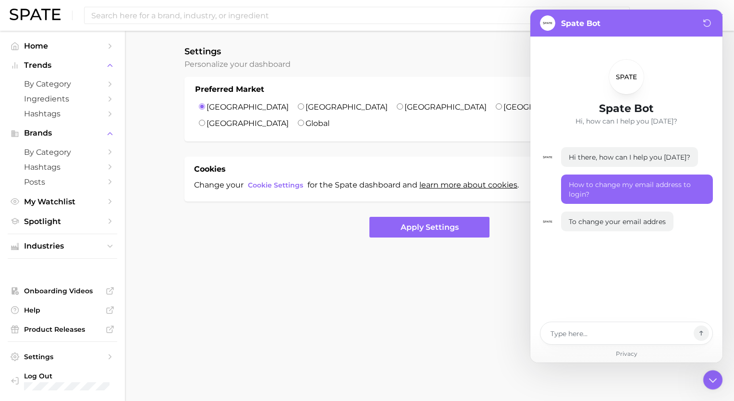 This screenshot has height=401, width=734. What do you see at coordinates (357, 185) in the screenshot?
I see `span: Change your for the Spate dashboard and .` at bounding box center [357, 185].